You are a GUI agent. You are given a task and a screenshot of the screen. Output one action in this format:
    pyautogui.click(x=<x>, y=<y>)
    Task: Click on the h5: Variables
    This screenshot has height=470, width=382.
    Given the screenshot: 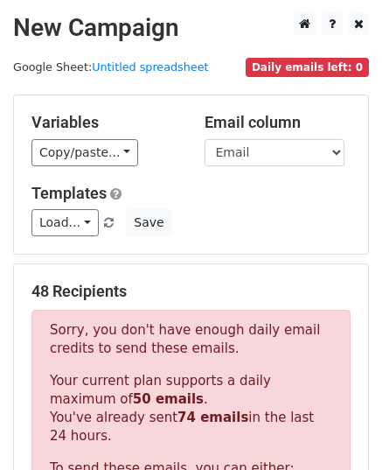 What is the action you would take?
    pyautogui.click(x=105, y=122)
    